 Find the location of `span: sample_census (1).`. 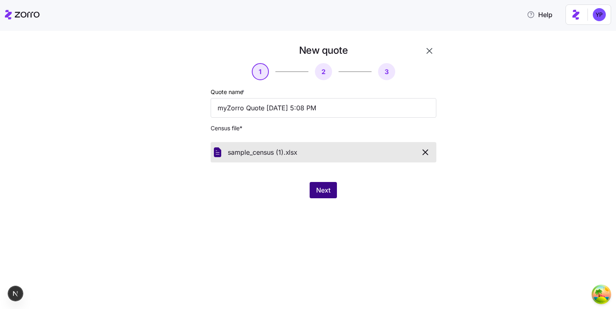

span: sample_census (1). is located at coordinates (257, 152).